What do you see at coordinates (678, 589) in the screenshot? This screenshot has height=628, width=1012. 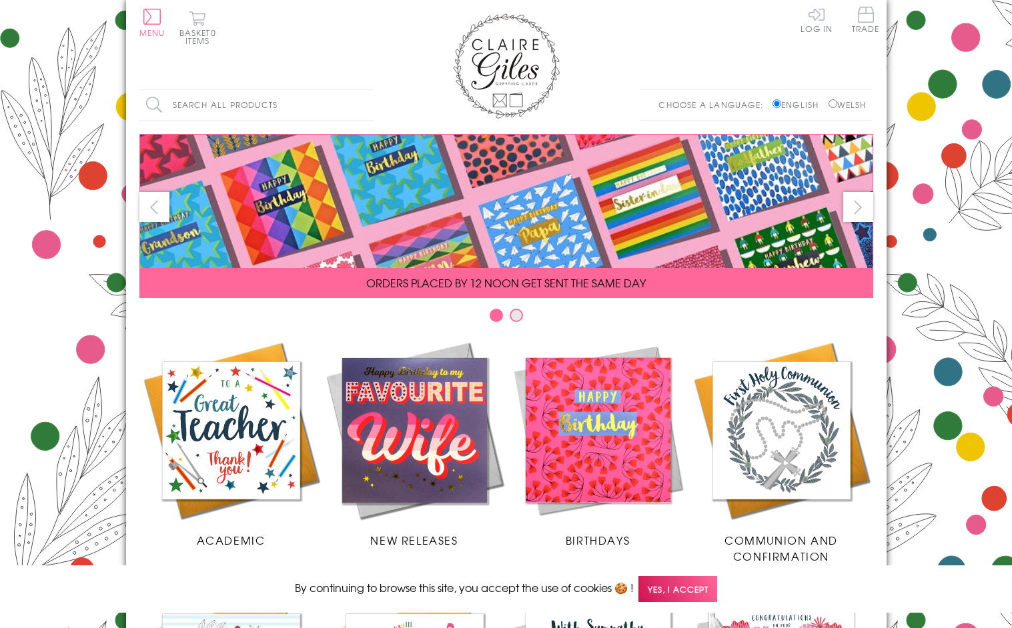 I see `span: Yes, I accept` at bounding box center [678, 589].